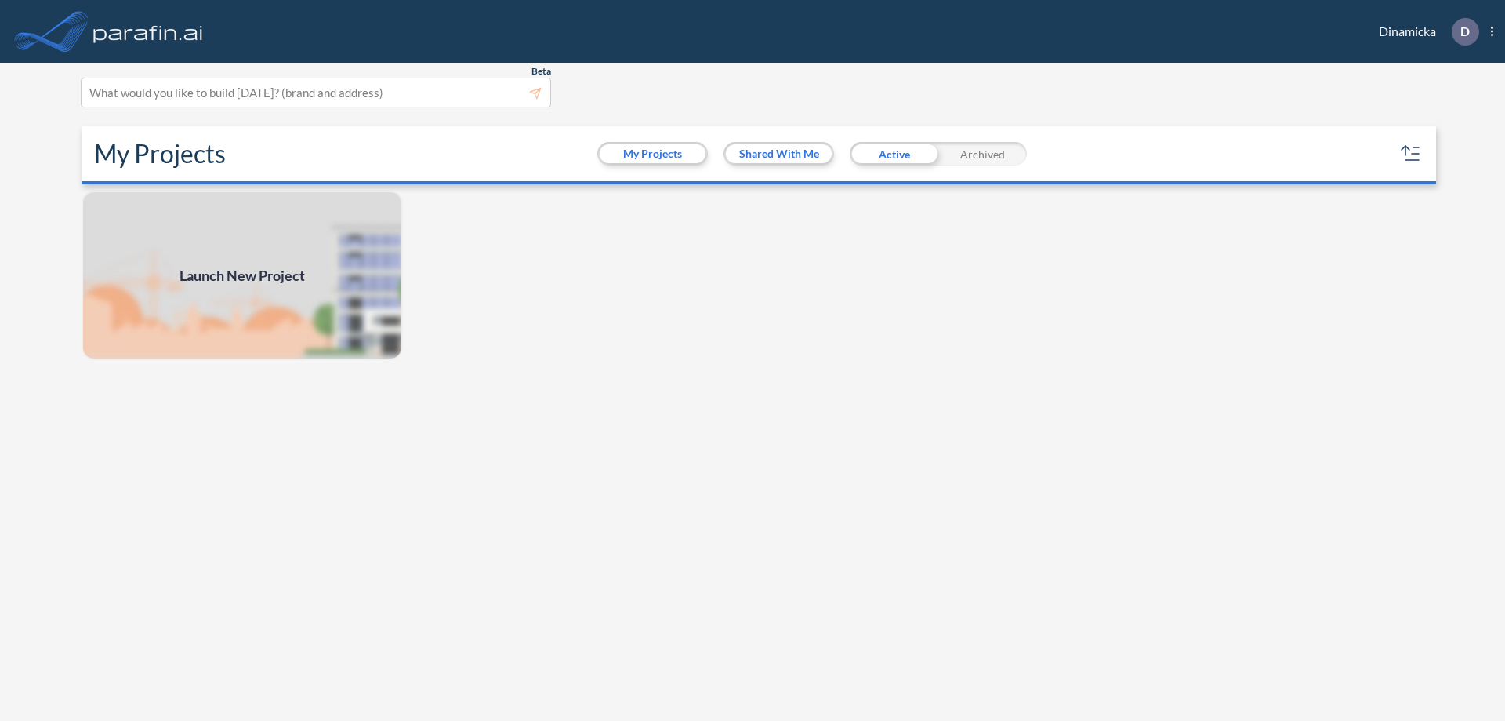  I want to click on a: Launch New Project, so click(242, 275).